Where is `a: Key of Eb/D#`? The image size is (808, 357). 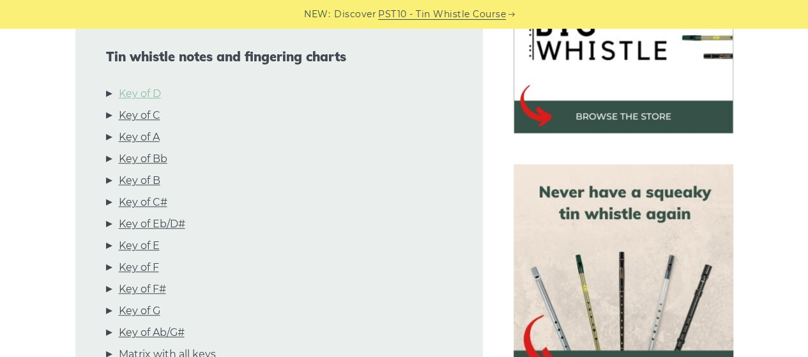 a: Key of Eb/D# is located at coordinates (152, 224).